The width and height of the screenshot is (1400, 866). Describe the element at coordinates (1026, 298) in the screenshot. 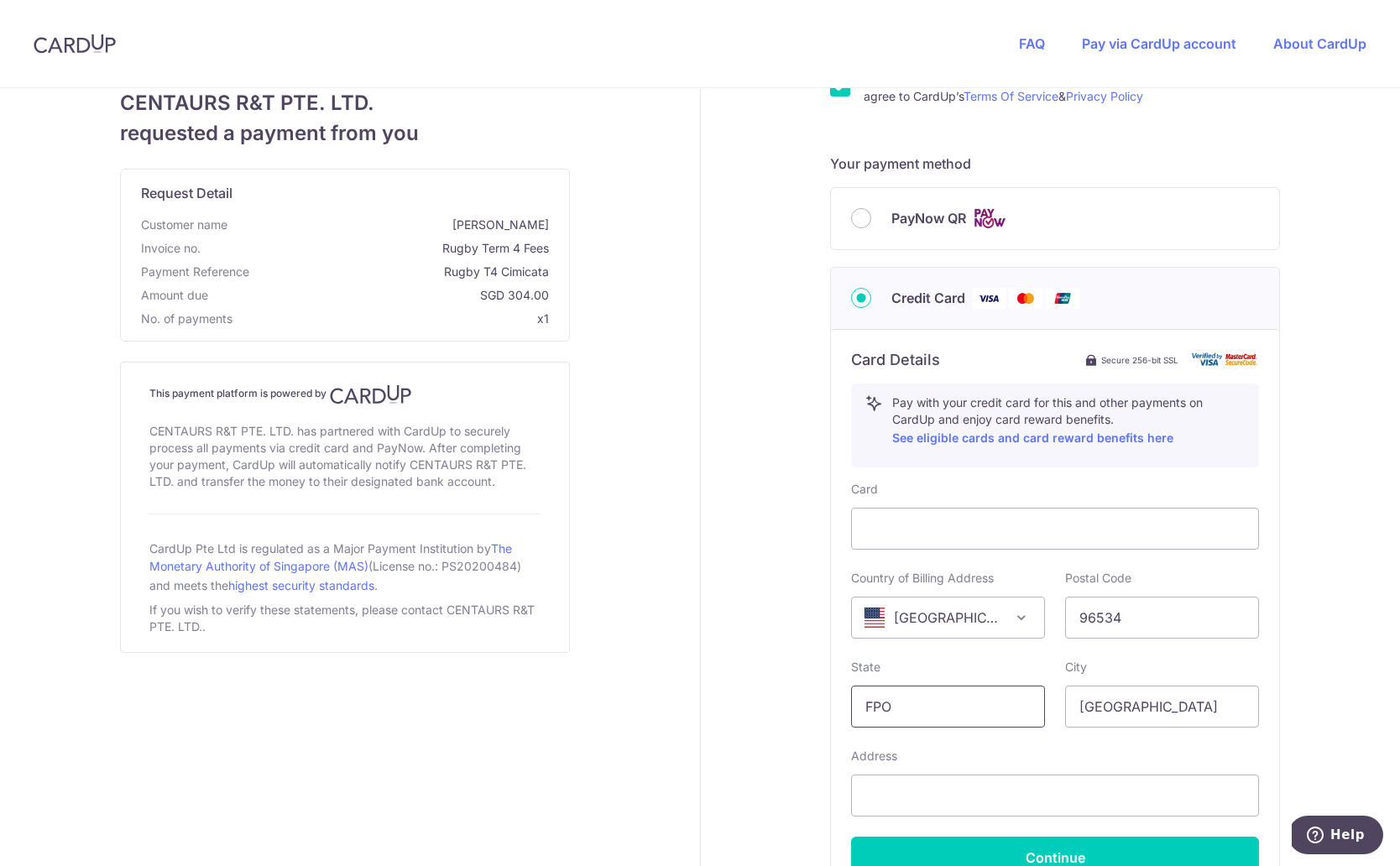

I see `img: Mastercard` at that location.